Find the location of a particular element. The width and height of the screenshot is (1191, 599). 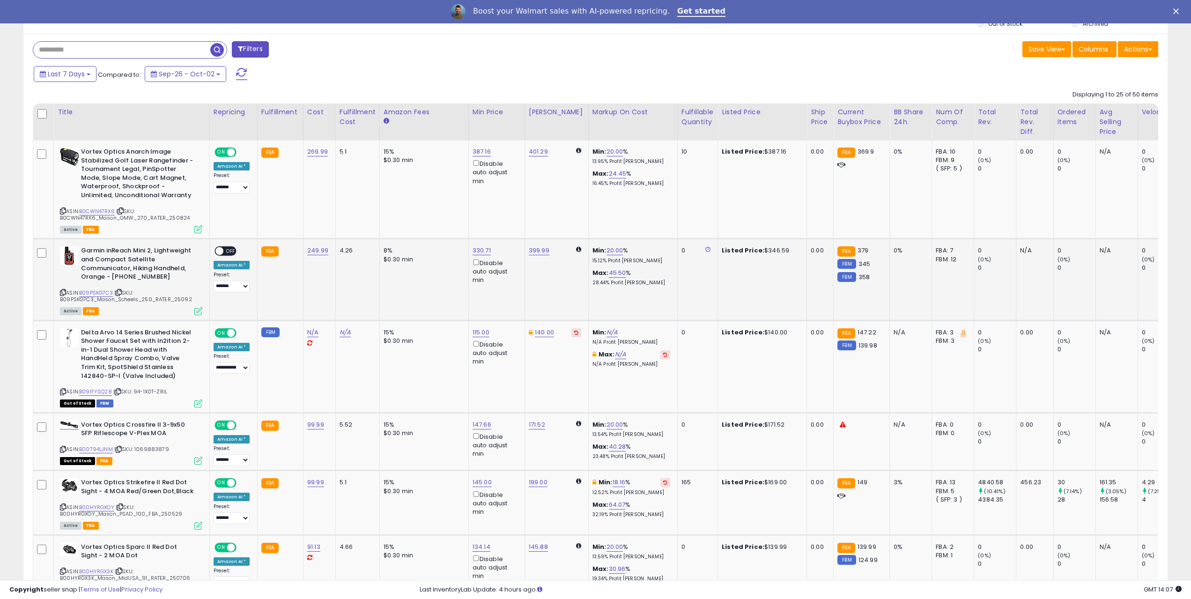

span: All listings currently available for purchase on Amazon is located at coordinates (71, 229).